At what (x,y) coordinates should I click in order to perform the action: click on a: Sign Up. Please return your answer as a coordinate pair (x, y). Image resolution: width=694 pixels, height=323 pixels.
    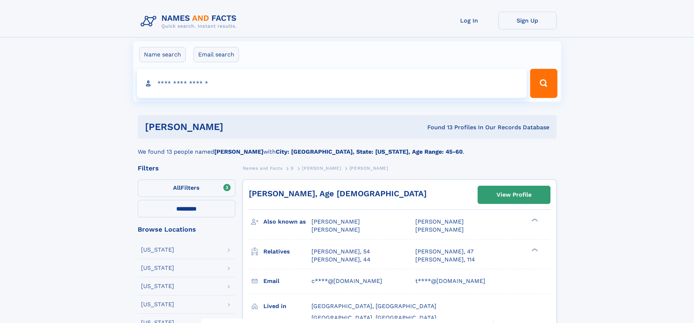
    Looking at the image, I should click on (527, 20).